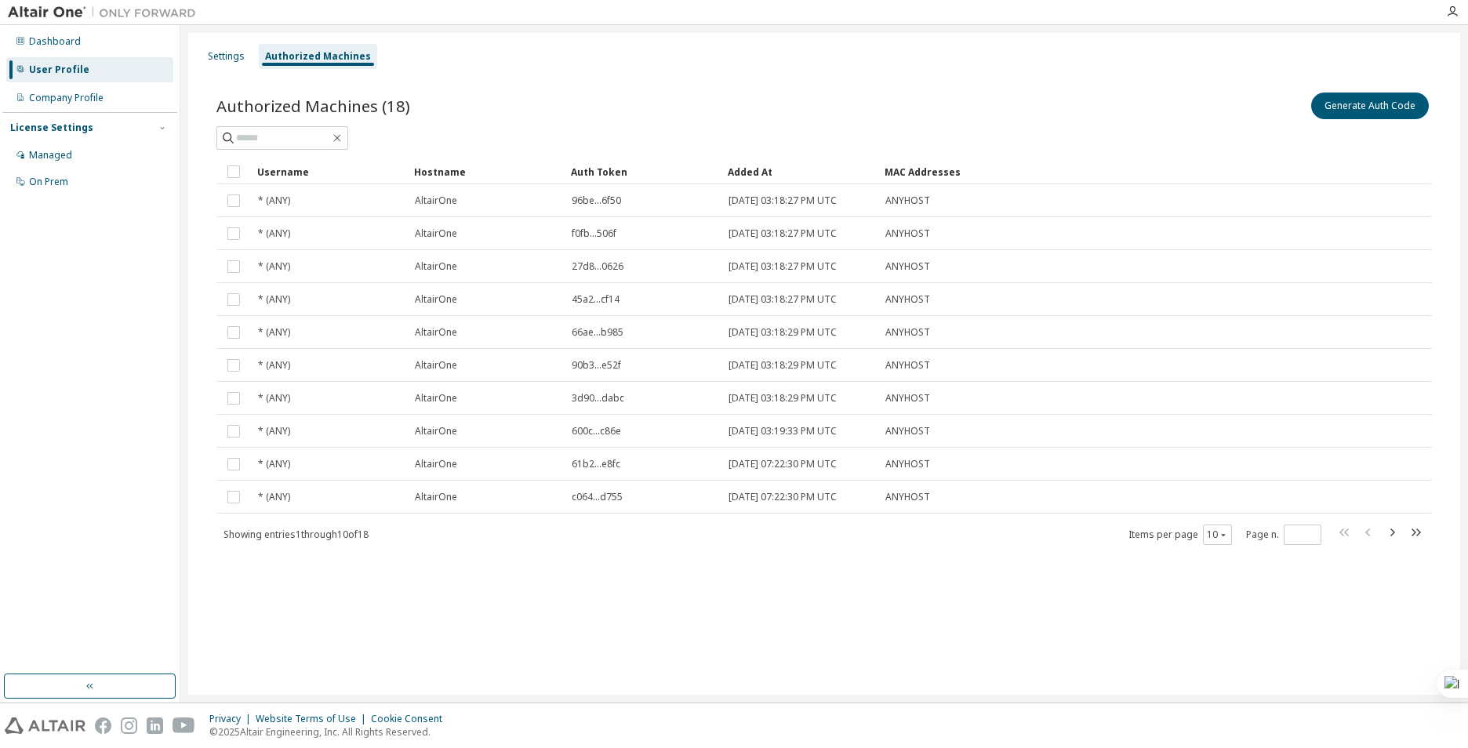  What do you see at coordinates (598, 267) in the screenshot?
I see `span: 27d8...0626` at bounding box center [598, 267].